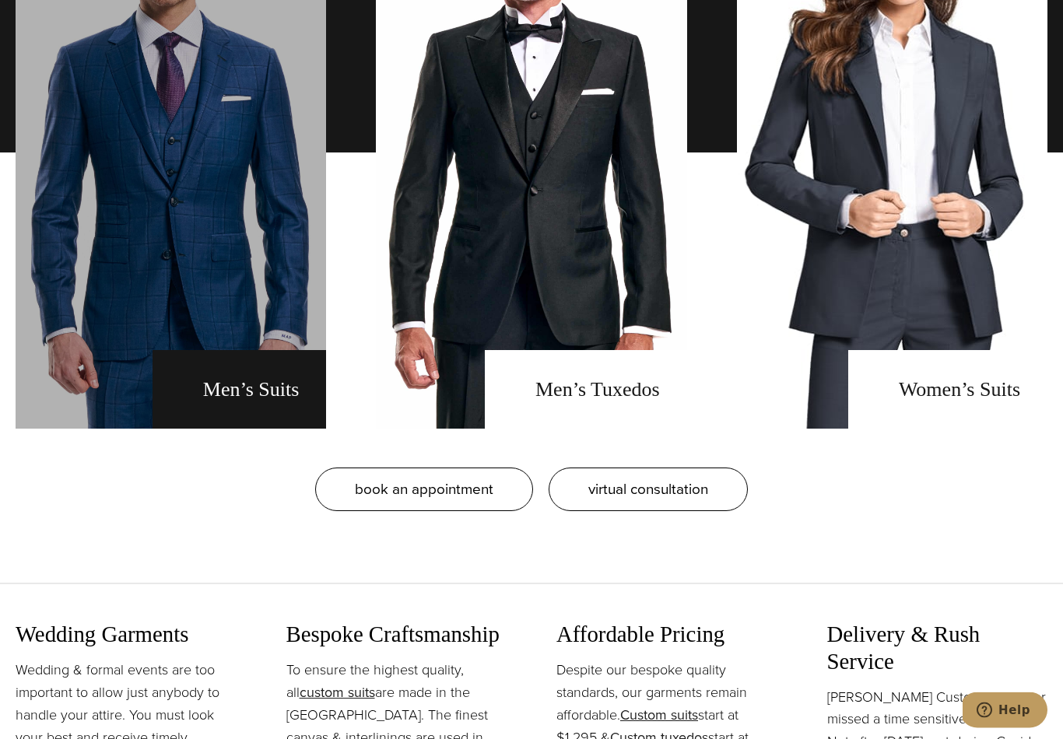  I want to click on h3: Affordable Pricing, so click(667, 635).